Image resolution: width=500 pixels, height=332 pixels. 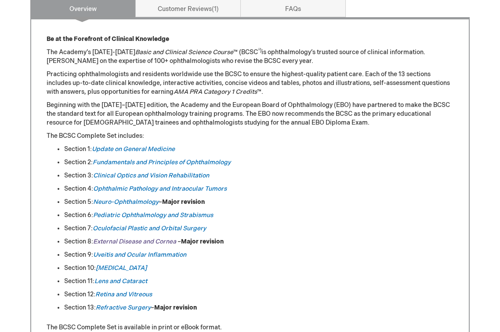 I want to click on p: Practicing ophthalmologists and residents worldwide use the BCSC to ensure the highest-quality pa..., so click(x=250, y=83).